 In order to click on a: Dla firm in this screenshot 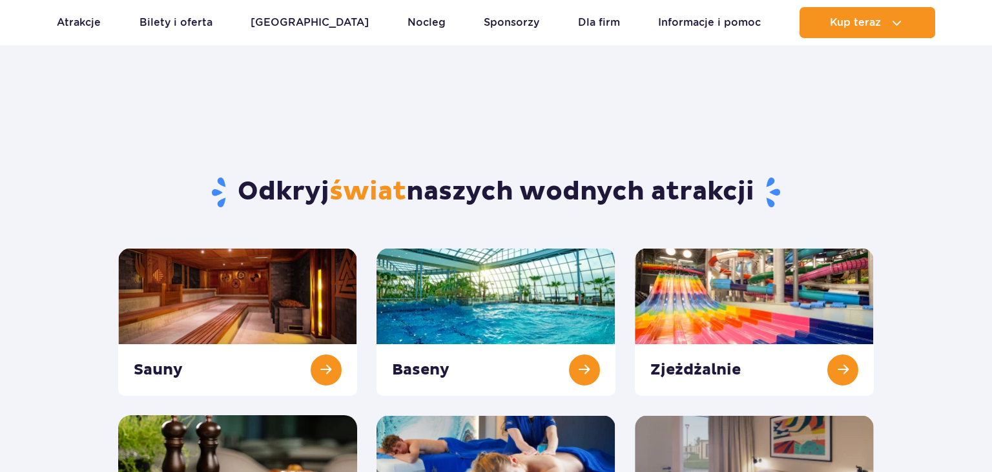, I will do `click(599, 23)`.